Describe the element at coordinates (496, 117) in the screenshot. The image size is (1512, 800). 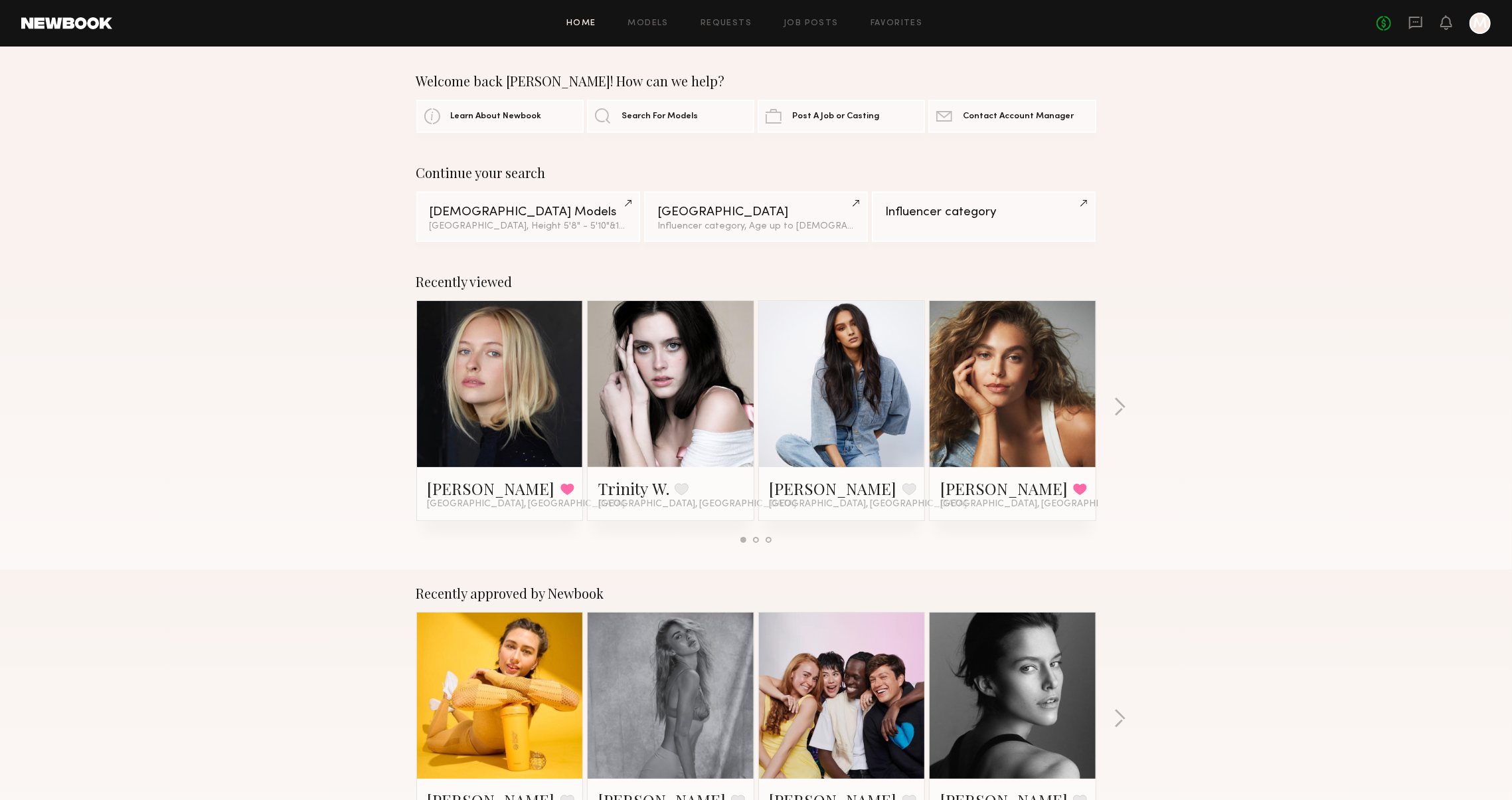
I see `span: Learn About Newbook` at that location.